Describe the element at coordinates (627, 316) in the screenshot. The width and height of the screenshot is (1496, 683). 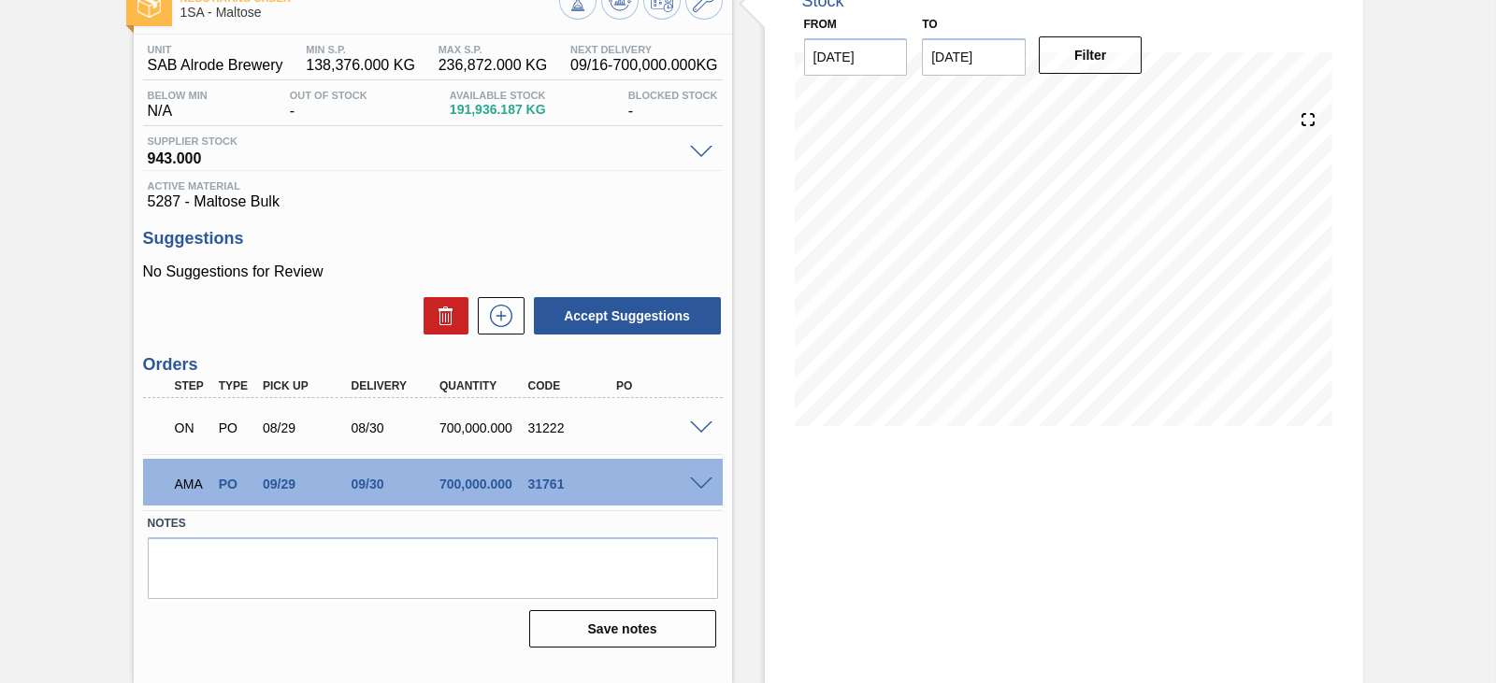
I see `button: Accept Suggestions` at that location.